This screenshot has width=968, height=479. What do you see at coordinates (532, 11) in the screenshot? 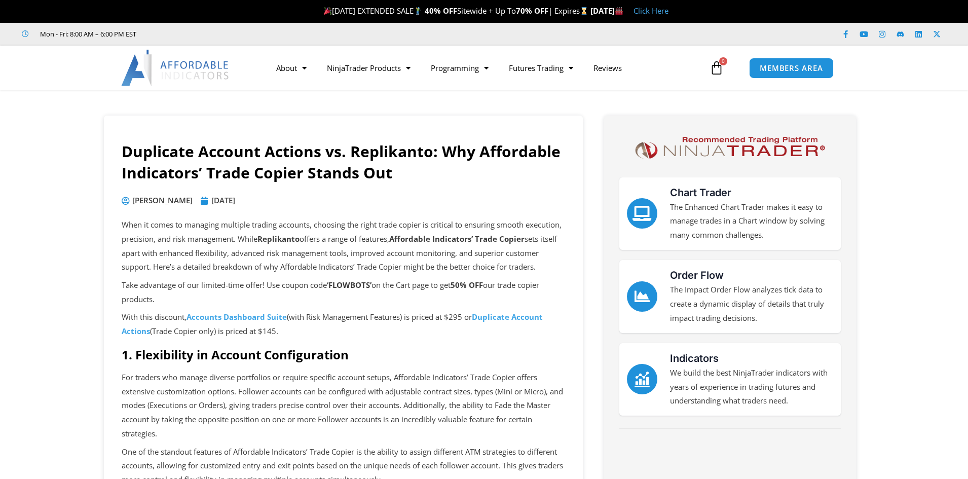
I see `strong: 70% OFF` at bounding box center [532, 11].